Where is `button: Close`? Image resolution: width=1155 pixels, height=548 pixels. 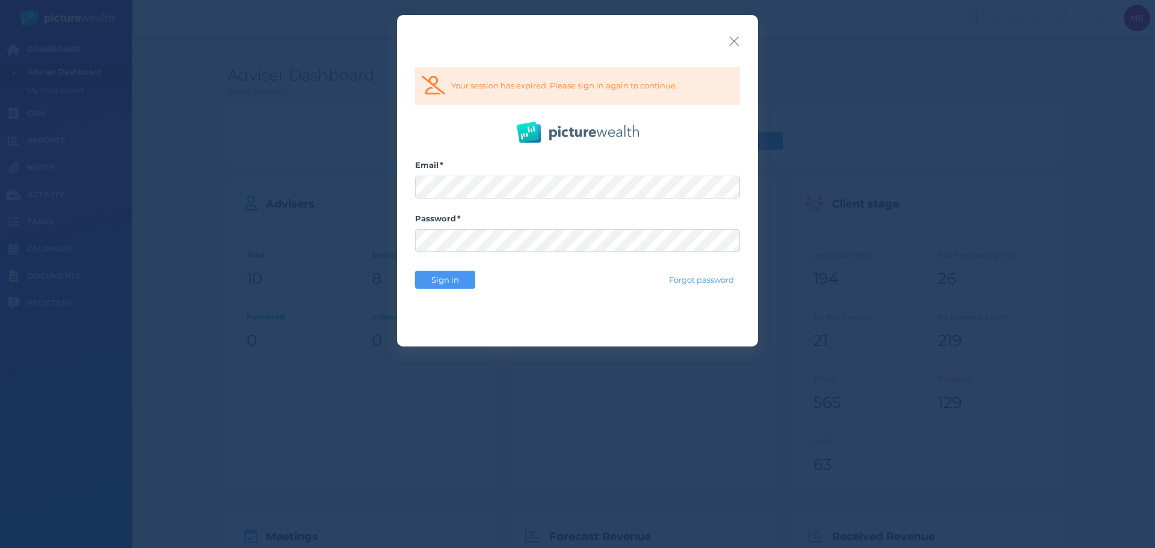 button: Close is located at coordinates (734, 41).